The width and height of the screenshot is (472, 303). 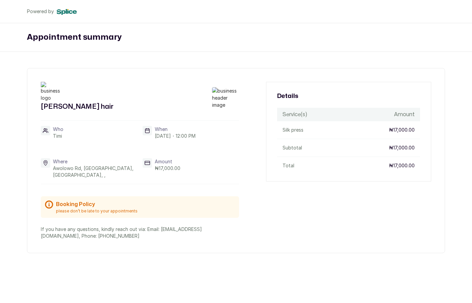 What do you see at coordinates (58, 129) in the screenshot?
I see `p: Who` at bounding box center [58, 129].